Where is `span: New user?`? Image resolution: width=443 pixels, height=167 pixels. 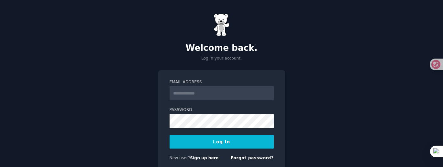 span: New user? is located at coordinates (180, 158).